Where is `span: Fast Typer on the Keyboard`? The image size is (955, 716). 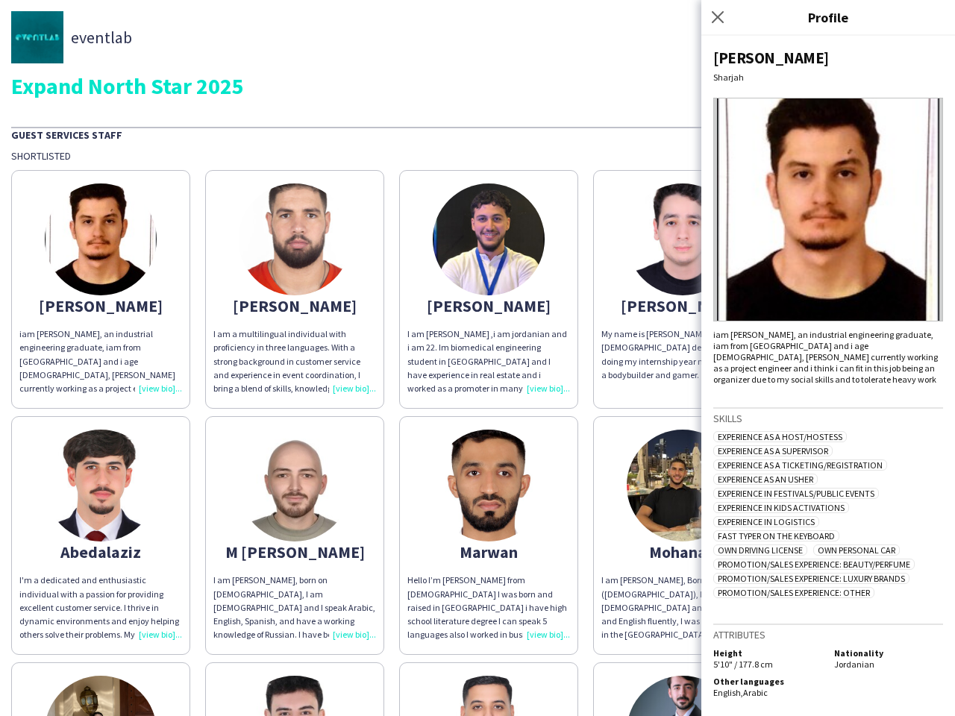
span: Fast Typer on the Keyboard is located at coordinates (776, 536).